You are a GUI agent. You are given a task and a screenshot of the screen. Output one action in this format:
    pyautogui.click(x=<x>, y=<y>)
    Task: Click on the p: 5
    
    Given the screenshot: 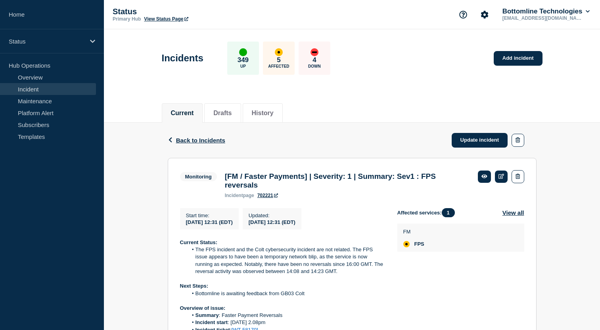 What is the action you would take?
    pyautogui.click(x=278, y=60)
    